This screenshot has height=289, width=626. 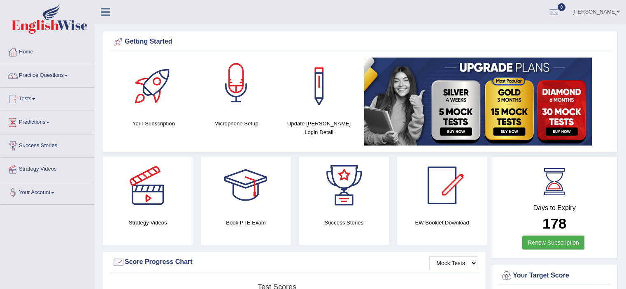 I want to click on h4: Strategy Videos, so click(x=148, y=223).